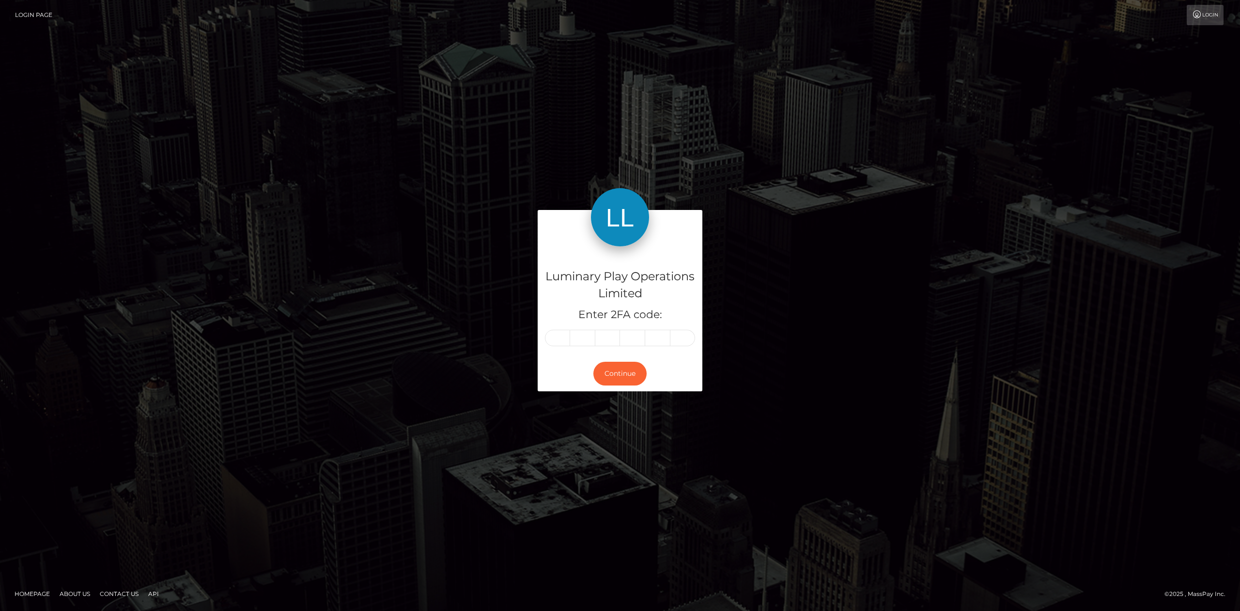 The image size is (1240, 611). Describe the element at coordinates (119, 593) in the screenshot. I see `a: Contact Us` at that location.